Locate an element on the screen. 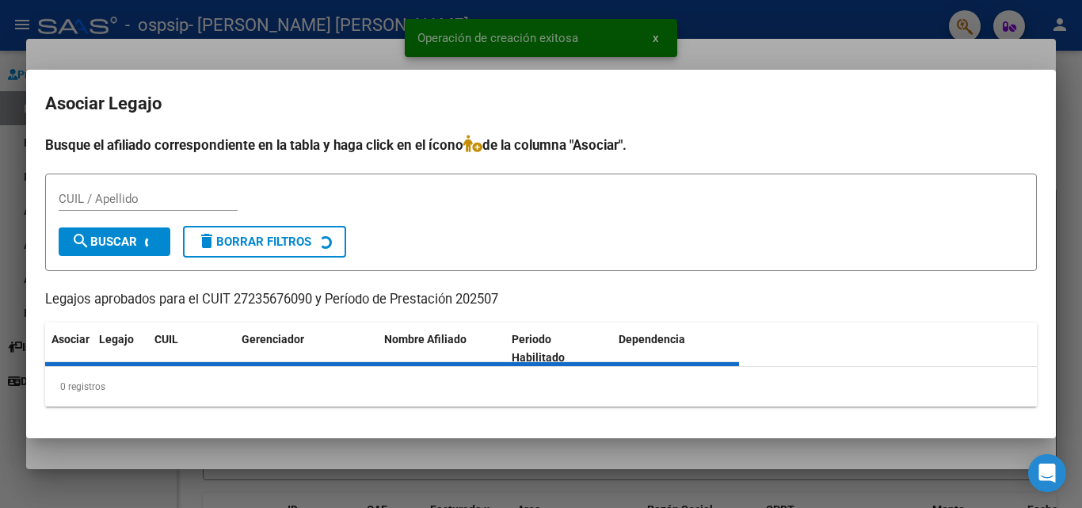 Image resolution: width=1082 pixels, height=508 pixels. span: Periodo Habilitado is located at coordinates (538, 348).